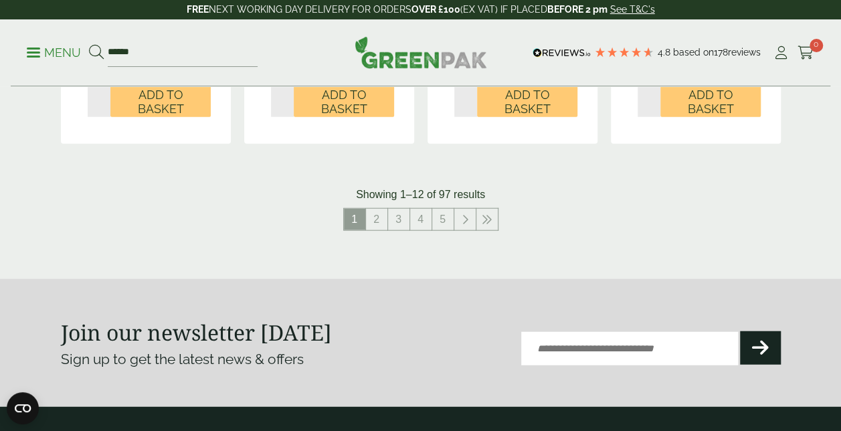  I want to click on p: Sign up to get the latest news & offers, so click(223, 359).